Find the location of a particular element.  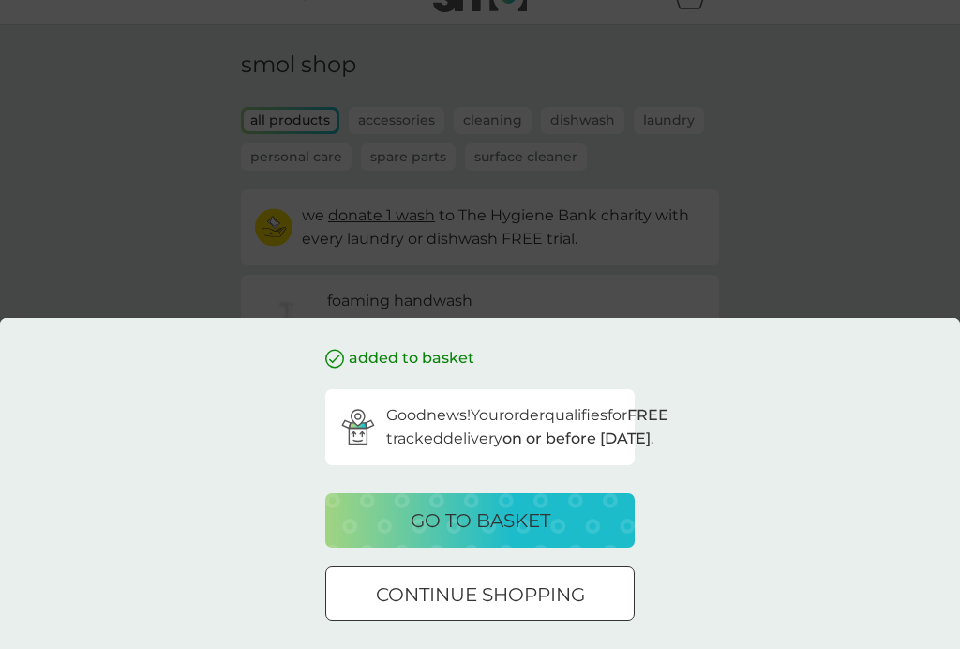

button: go to basket is located at coordinates (480, 520).